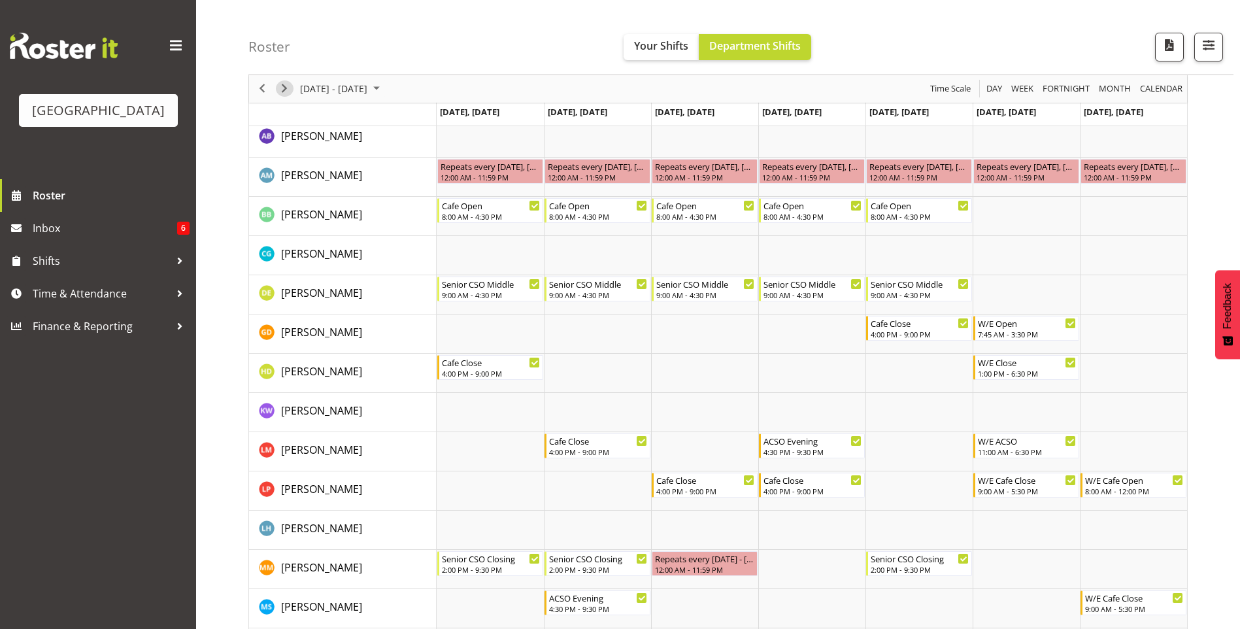 The width and height of the screenshot is (1240, 629). I want to click on div: Maddison Mason-Pine"s event - Senior CSO Closing Begin From Tuesday, August 26, 2025 at 2:00:00 P..., so click(597, 563).